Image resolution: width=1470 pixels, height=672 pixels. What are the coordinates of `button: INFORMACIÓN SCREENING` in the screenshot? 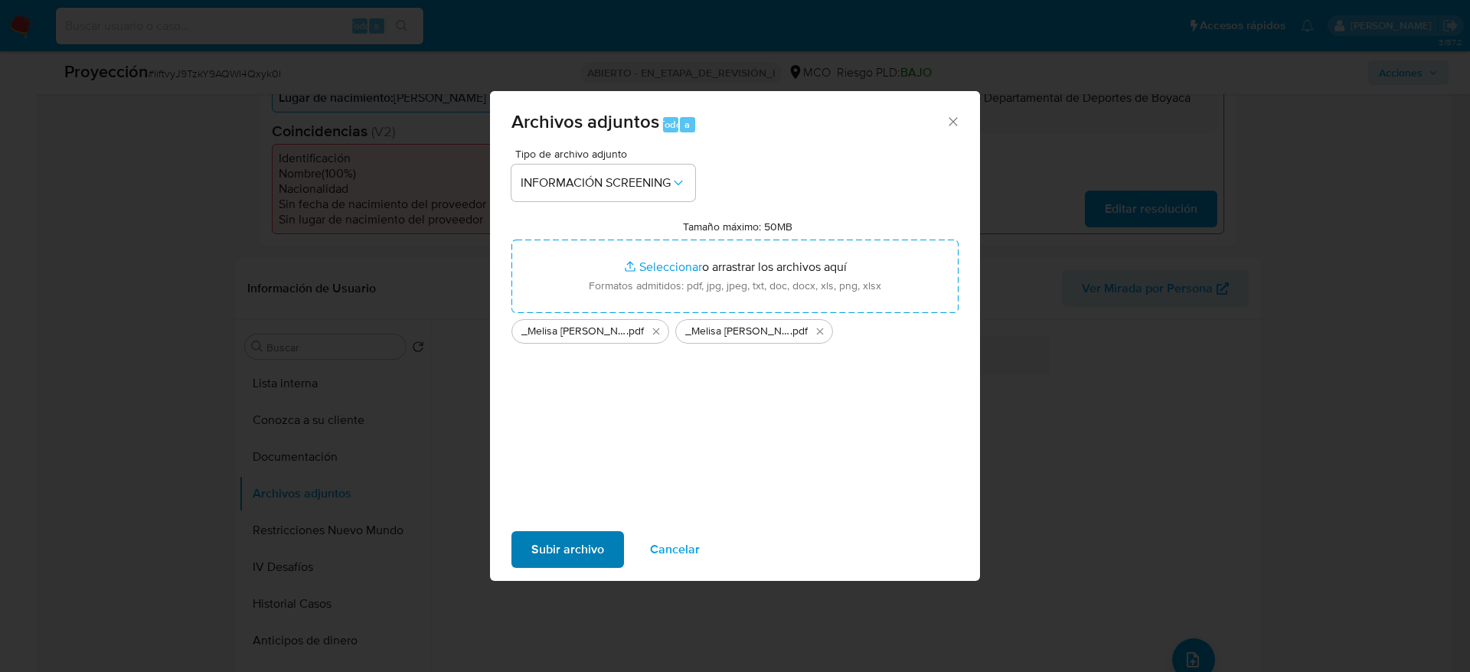 It's located at (603, 183).